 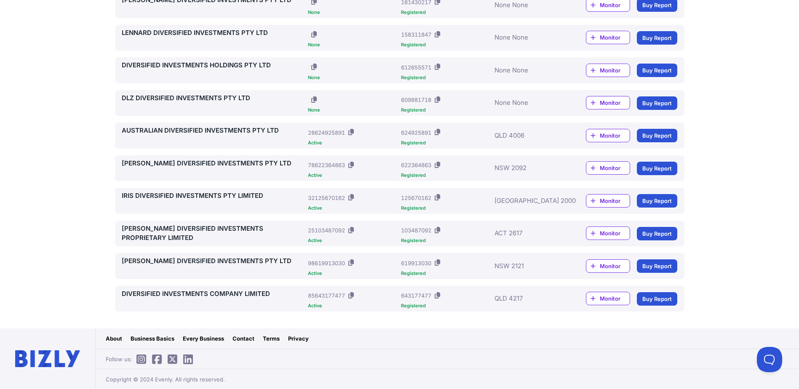 What do you see at coordinates (213, 196) in the screenshot?
I see `a: IRIS DIVERSIFIED INVESTMENTS PTY LIMITED` at bounding box center [213, 196].